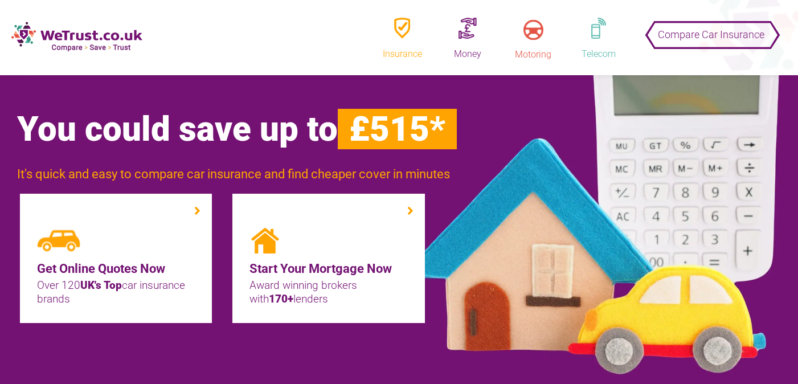 The height and width of the screenshot is (384, 798). What do you see at coordinates (533, 30) in the screenshot?
I see `img: motoring.png` at bounding box center [533, 30].